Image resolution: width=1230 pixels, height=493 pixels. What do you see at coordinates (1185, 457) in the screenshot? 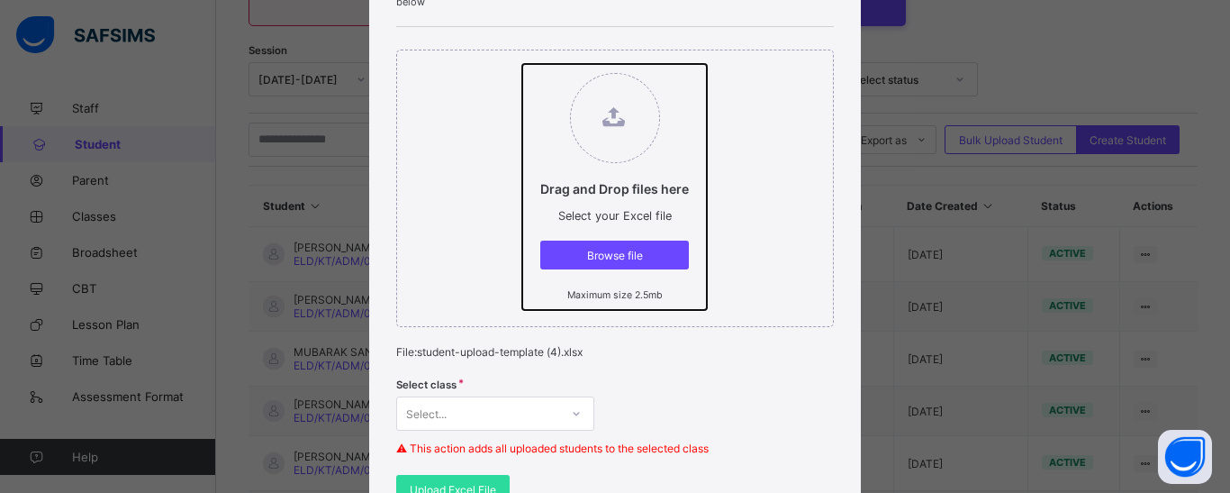
I see `button: Open asap` at bounding box center [1185, 457].